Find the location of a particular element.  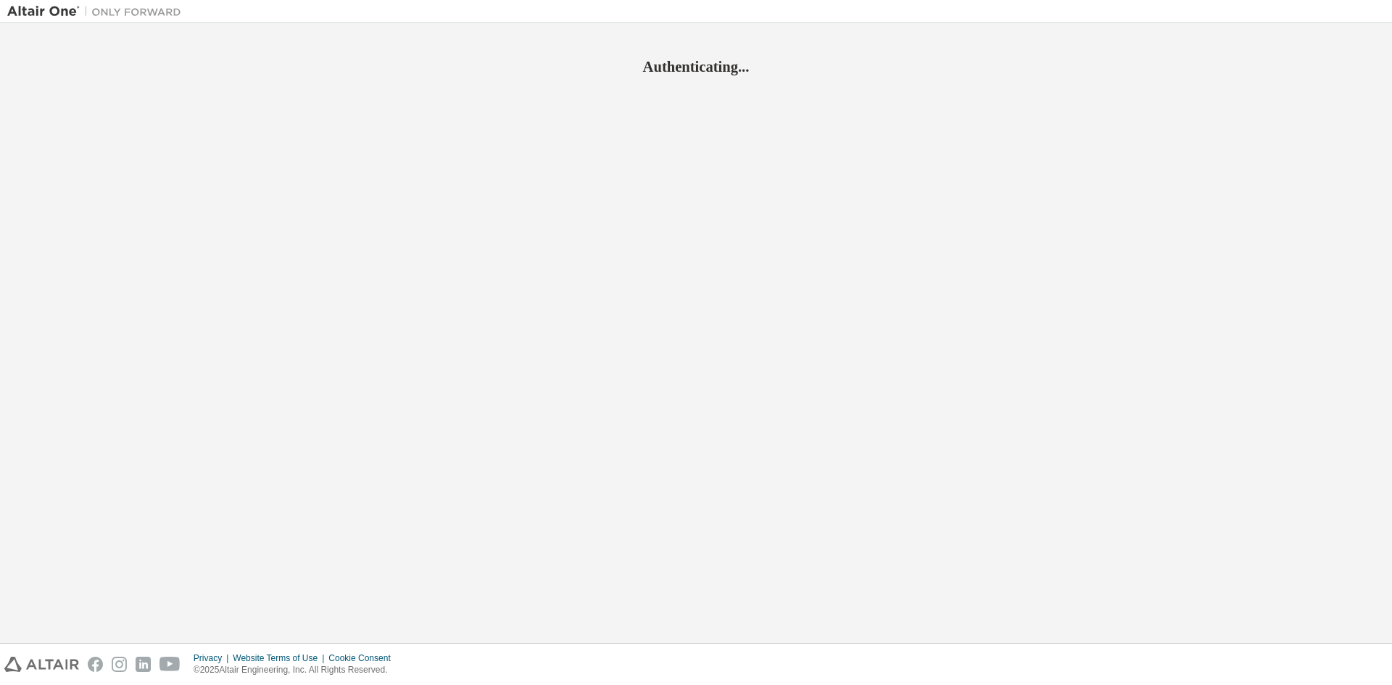

img: instagram.svg is located at coordinates (119, 664).